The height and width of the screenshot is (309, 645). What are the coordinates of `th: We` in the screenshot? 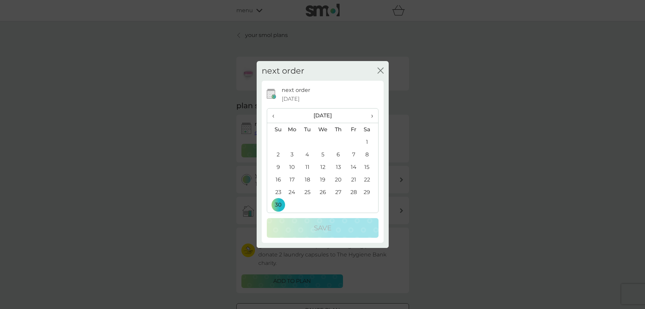 It's located at (323, 129).